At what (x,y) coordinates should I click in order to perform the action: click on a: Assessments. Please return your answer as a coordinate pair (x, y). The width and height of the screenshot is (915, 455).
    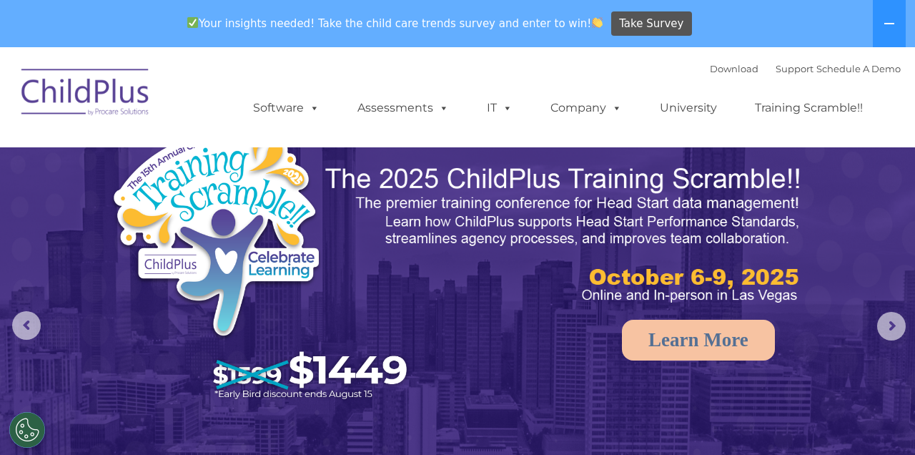
    Looking at the image, I should click on (403, 108).